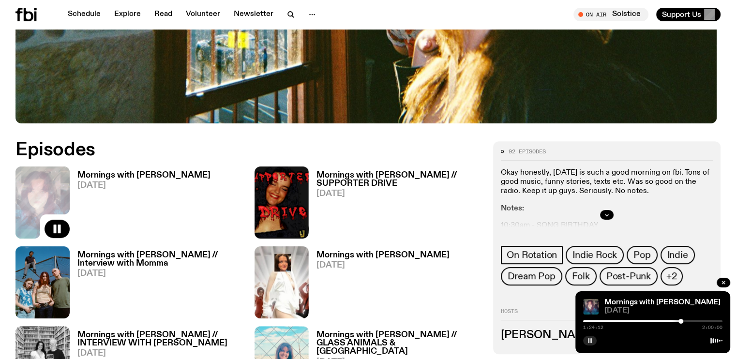  I want to click on span: 92 episodes, so click(527, 151).